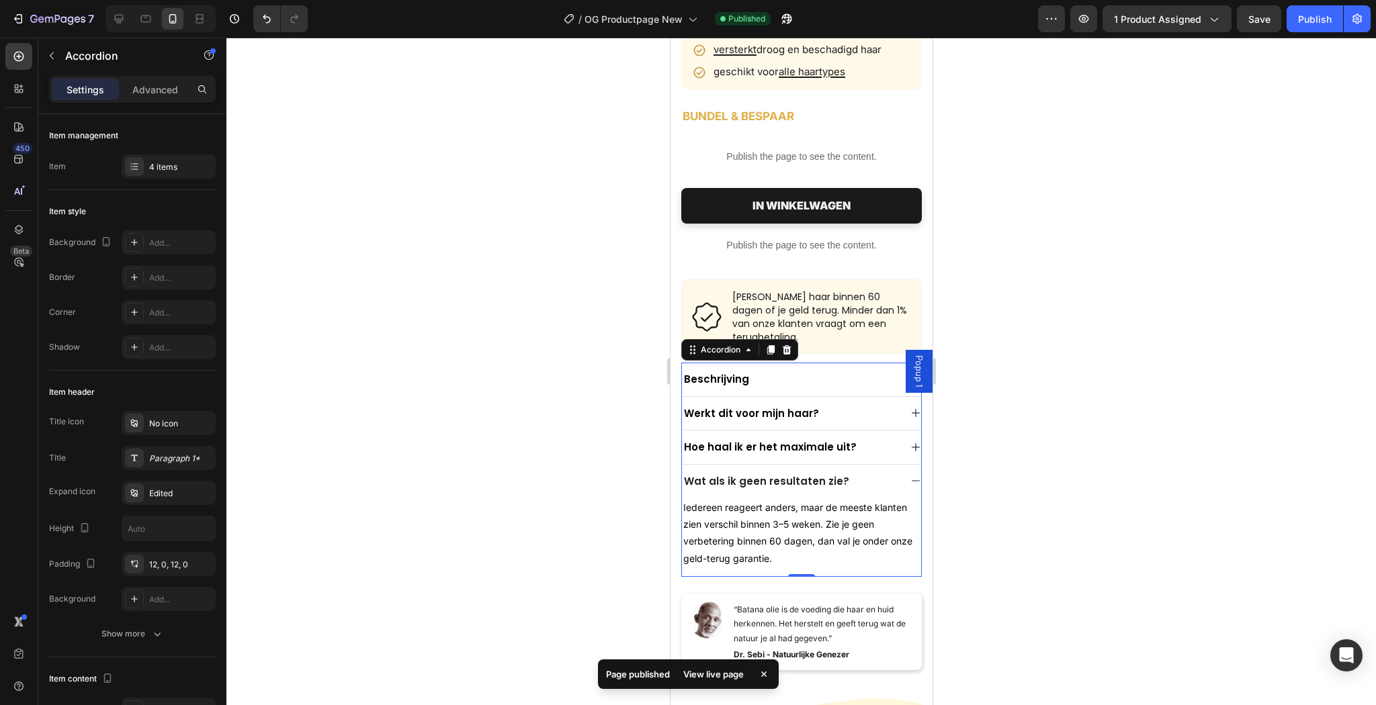 The height and width of the screenshot is (705, 1376). Describe the element at coordinates (1259, 19) in the screenshot. I see `button: Save` at that location.